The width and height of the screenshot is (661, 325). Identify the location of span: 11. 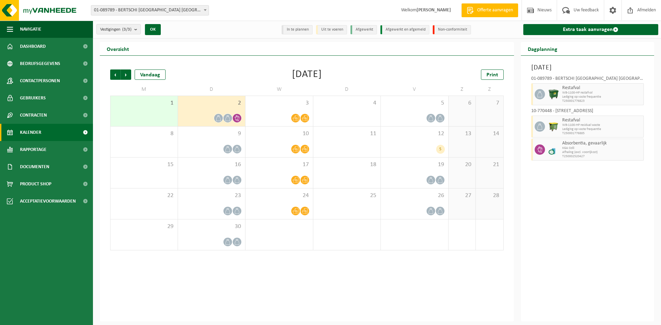
(347, 134).